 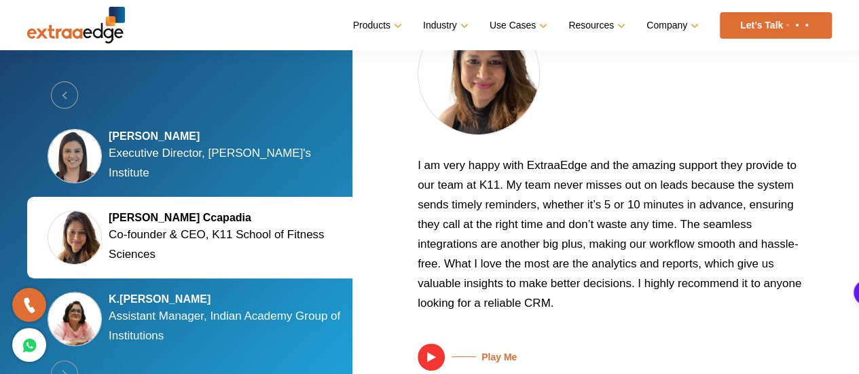 What do you see at coordinates (431, 357) in the screenshot?
I see `img: play.svg` at bounding box center [431, 357].